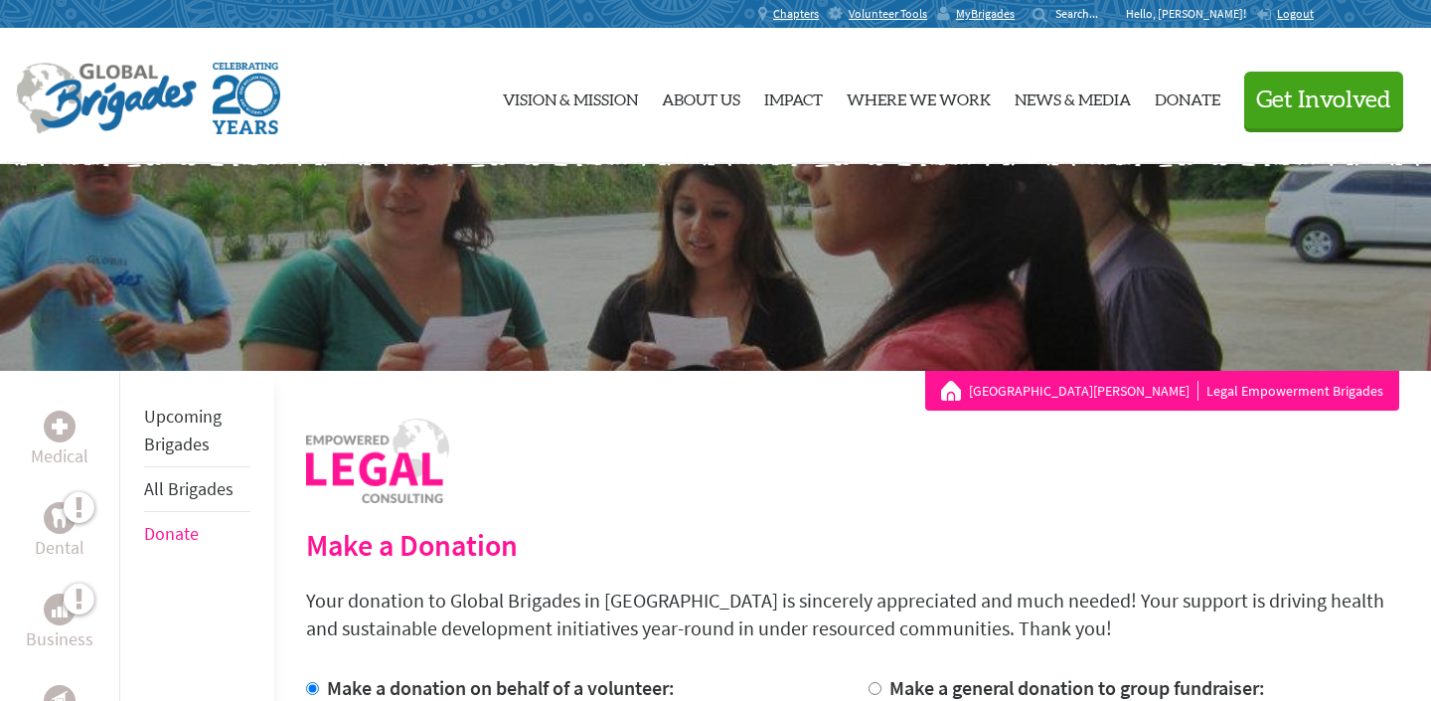 The height and width of the screenshot is (701, 1431). Describe the element at coordinates (1077, 687) in the screenshot. I see `label: Make a general donation to group fundraiser:` at that location.